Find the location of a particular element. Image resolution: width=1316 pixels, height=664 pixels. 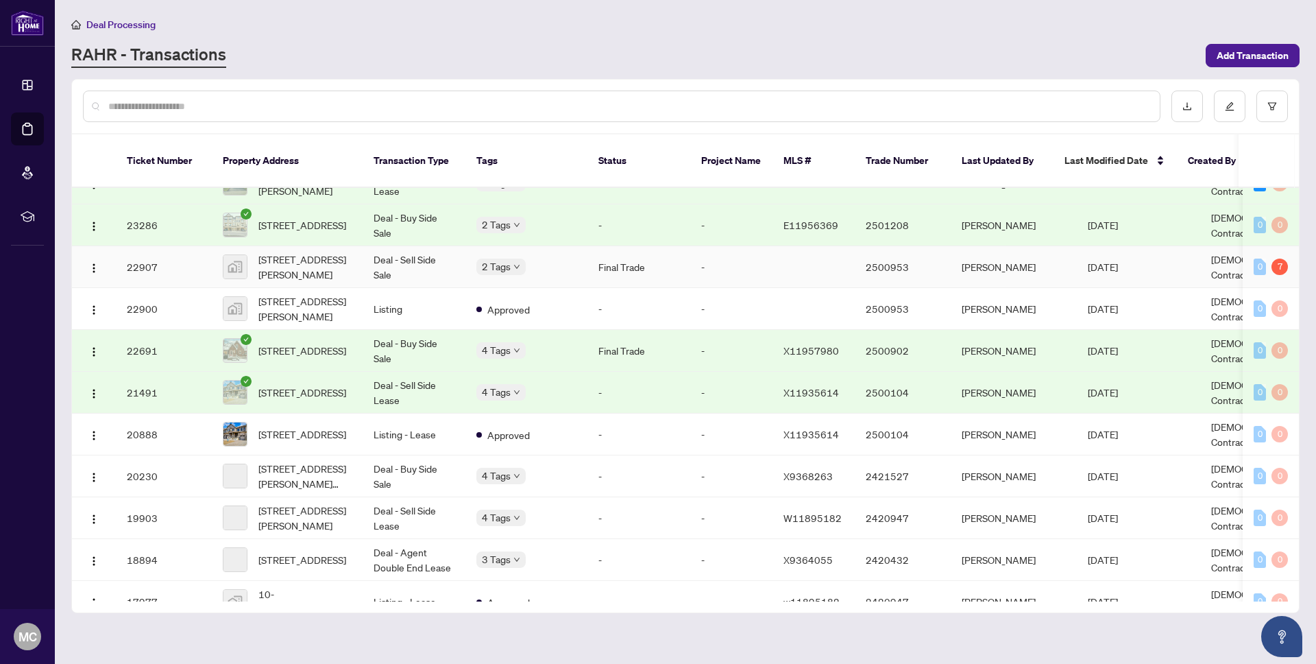

span: 3 Tags is located at coordinates (496, 559).